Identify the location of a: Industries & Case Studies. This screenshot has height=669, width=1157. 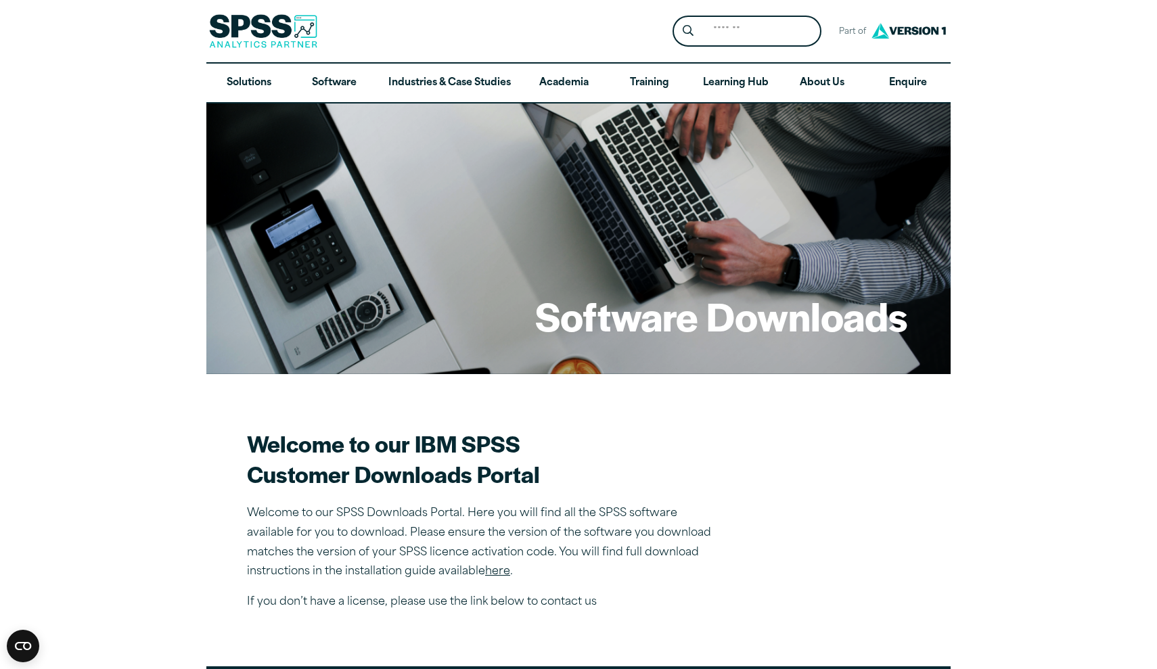
(449, 83).